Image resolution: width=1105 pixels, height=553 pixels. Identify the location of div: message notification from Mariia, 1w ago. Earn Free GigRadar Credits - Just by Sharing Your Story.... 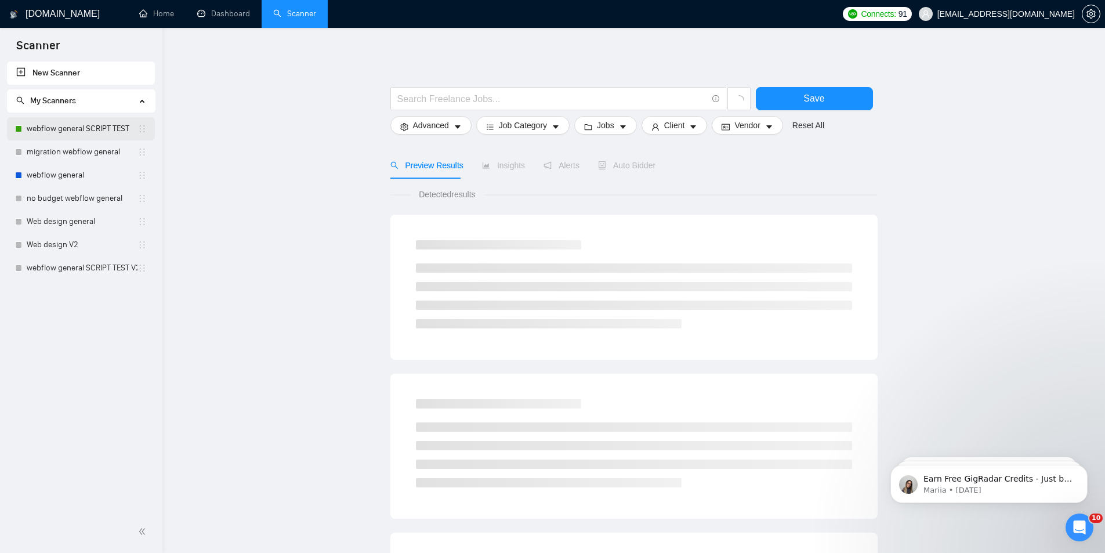
(116, 44).